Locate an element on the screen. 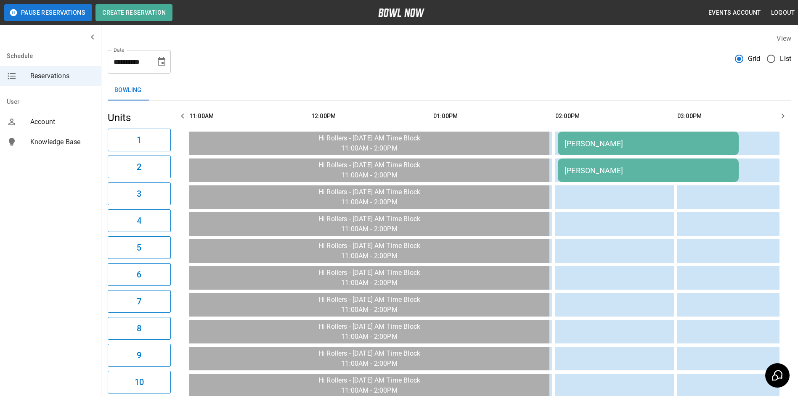 The image size is (798, 396). label: View is located at coordinates (784, 38).